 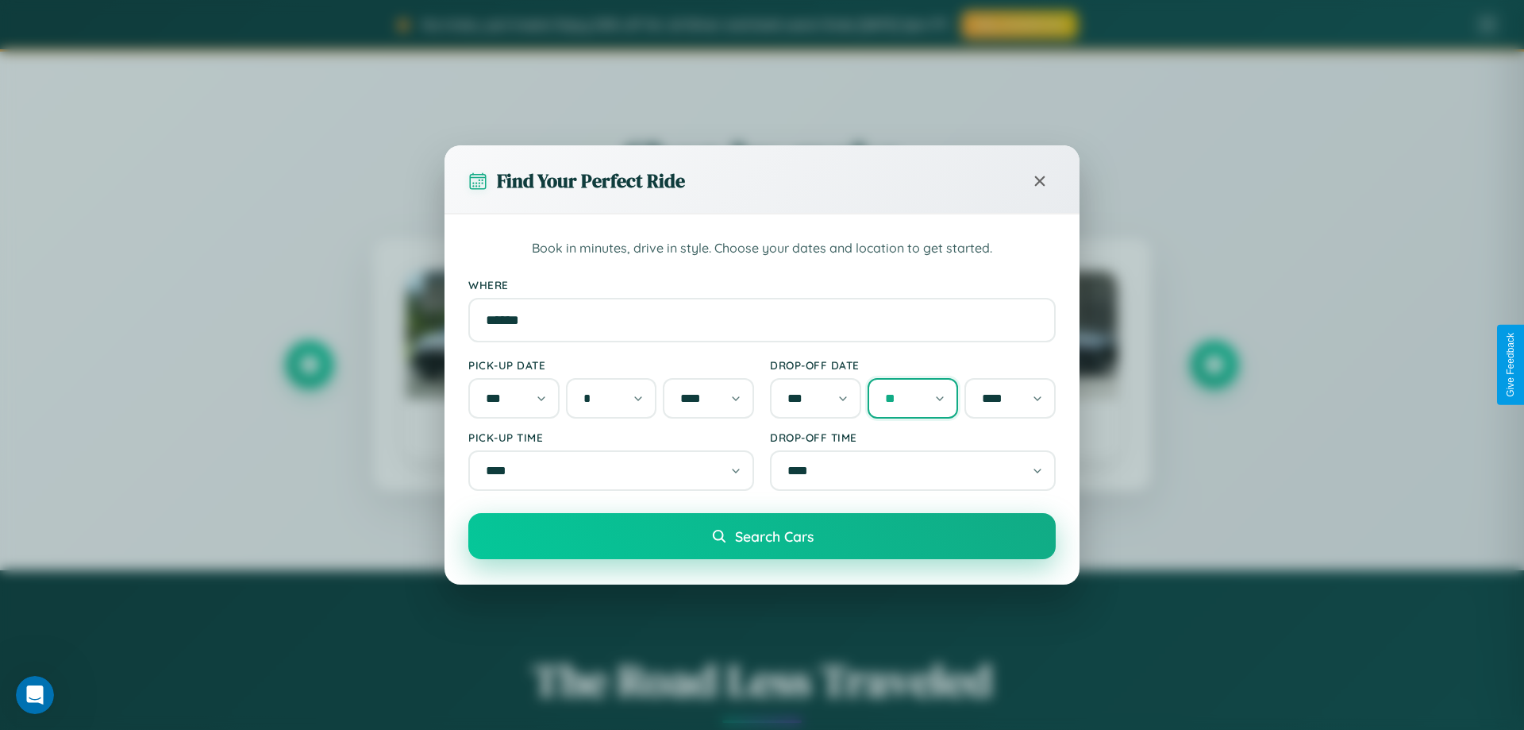 I want to click on label: Pick-up Date, so click(x=611, y=364).